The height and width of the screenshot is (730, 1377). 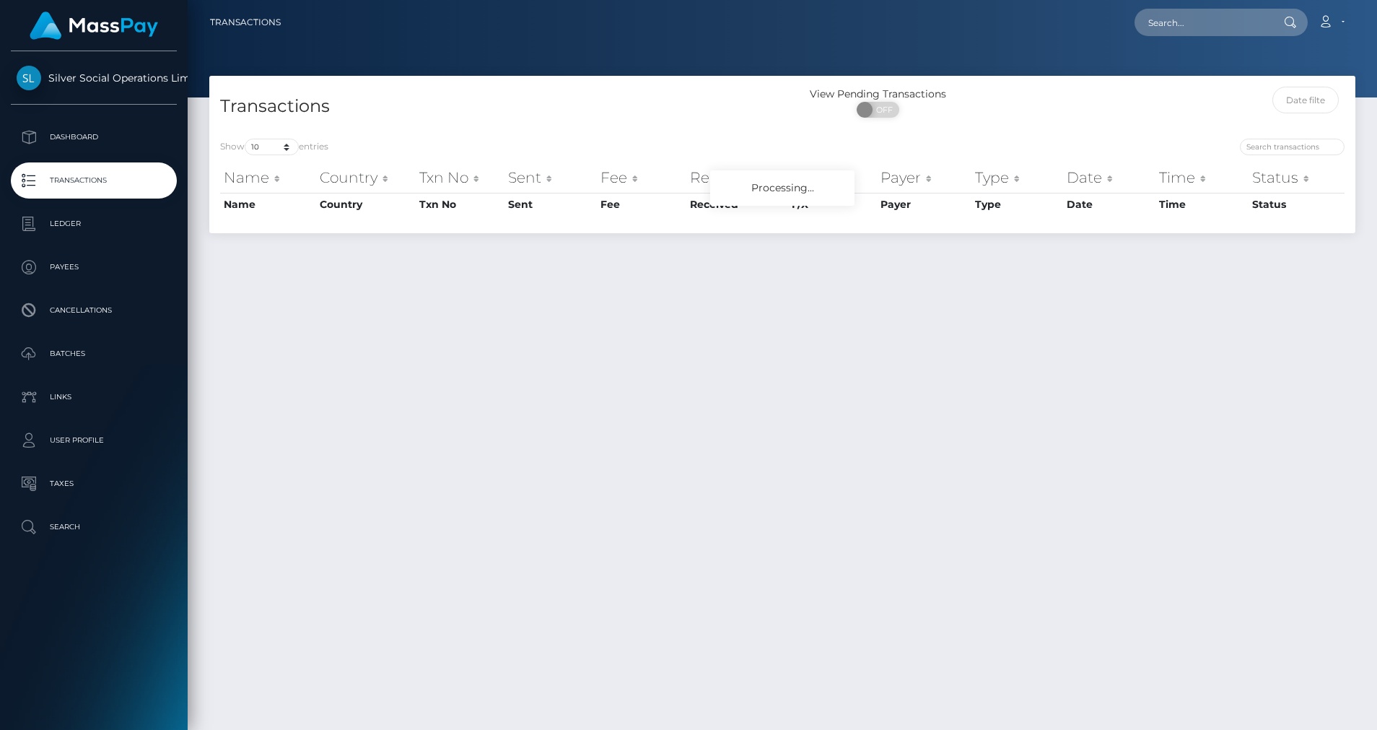 I want to click on div: Processing..., so click(x=782, y=188).